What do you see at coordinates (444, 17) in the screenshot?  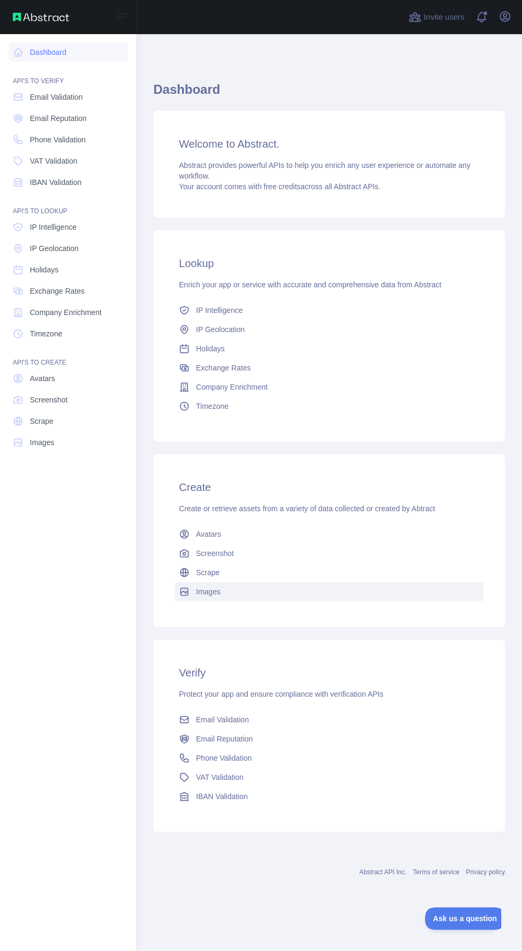 I see `span: Invite users` at bounding box center [444, 17].